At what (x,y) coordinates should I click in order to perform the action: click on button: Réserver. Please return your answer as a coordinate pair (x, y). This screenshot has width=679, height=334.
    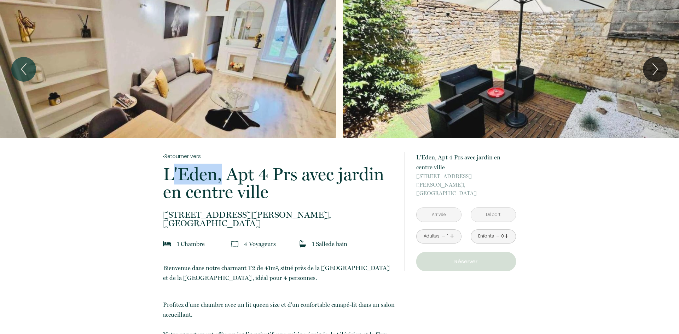
    Looking at the image, I should click on (466, 262).